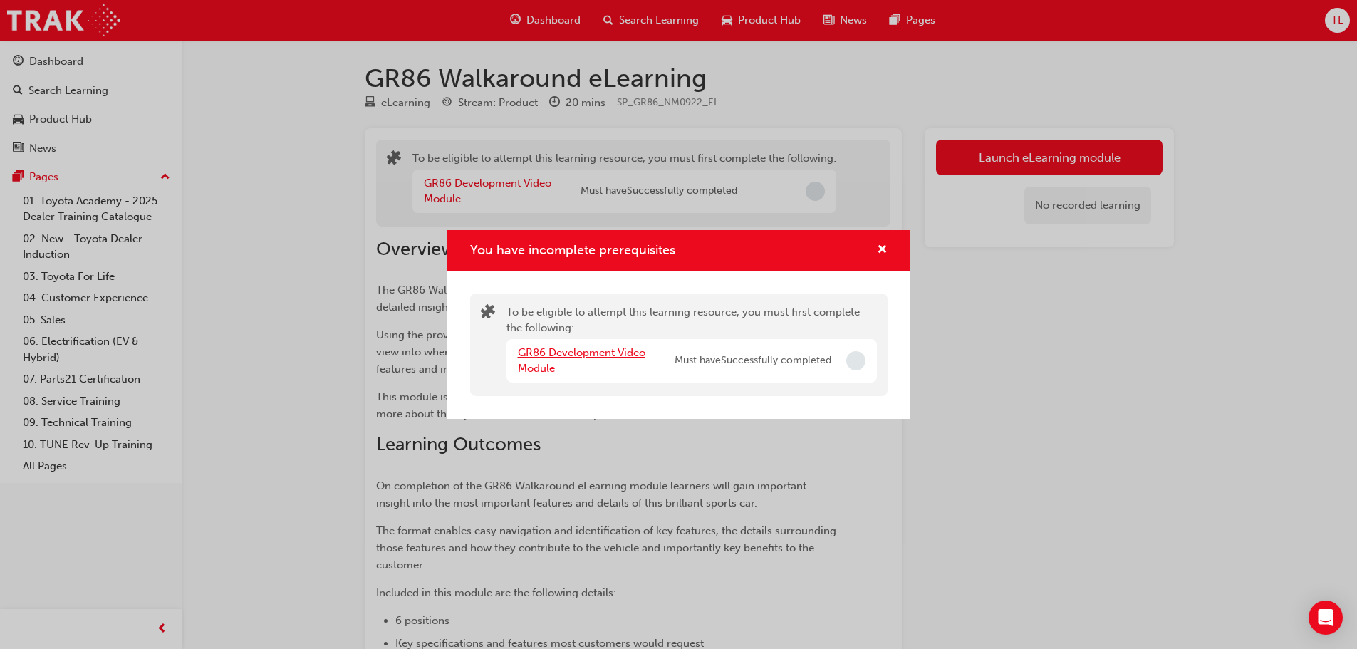  Describe the element at coordinates (679, 324) in the screenshot. I see `div: You have incomplete prerequisites` at that location.